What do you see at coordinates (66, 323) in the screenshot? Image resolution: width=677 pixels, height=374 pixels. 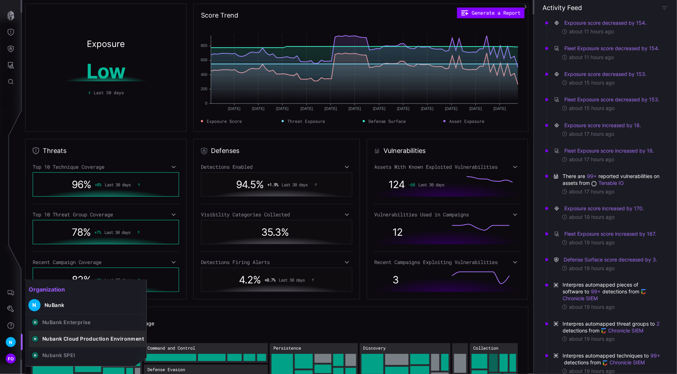 I see `div: NuBank Enterprise` at bounding box center [66, 323].